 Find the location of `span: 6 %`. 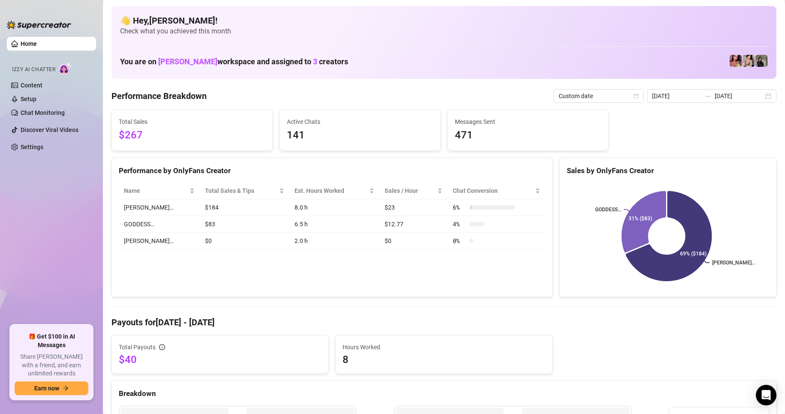

span: 6 % is located at coordinates (459, 207).